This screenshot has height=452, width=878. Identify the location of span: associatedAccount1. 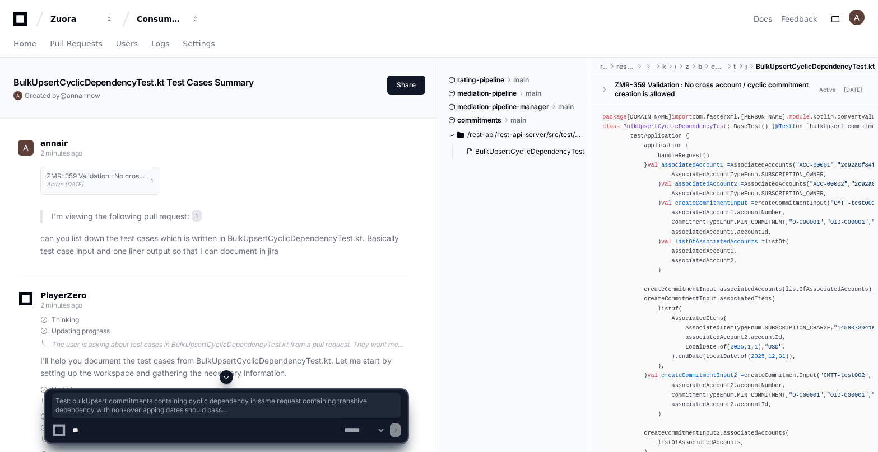
(692, 165).